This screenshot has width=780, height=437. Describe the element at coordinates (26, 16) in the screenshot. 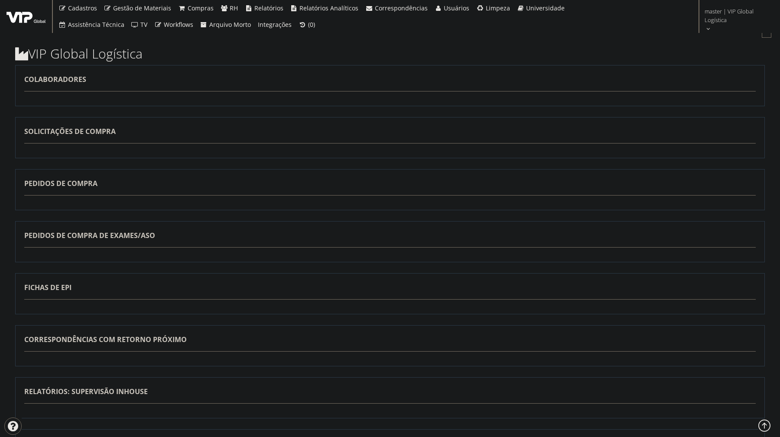

I see `img: logo` at that location.